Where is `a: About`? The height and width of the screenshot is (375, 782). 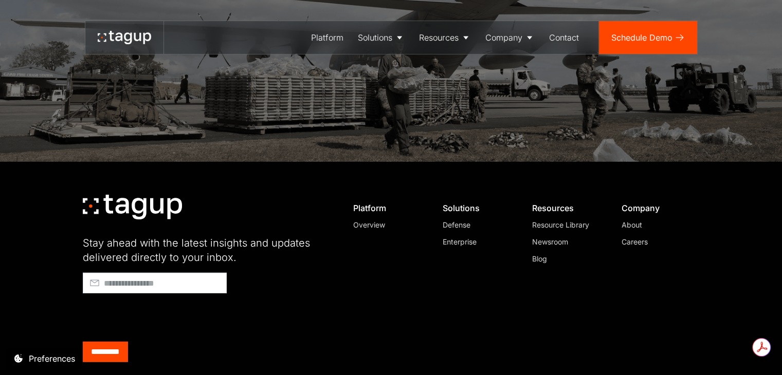
a: About is located at coordinates (656, 225).